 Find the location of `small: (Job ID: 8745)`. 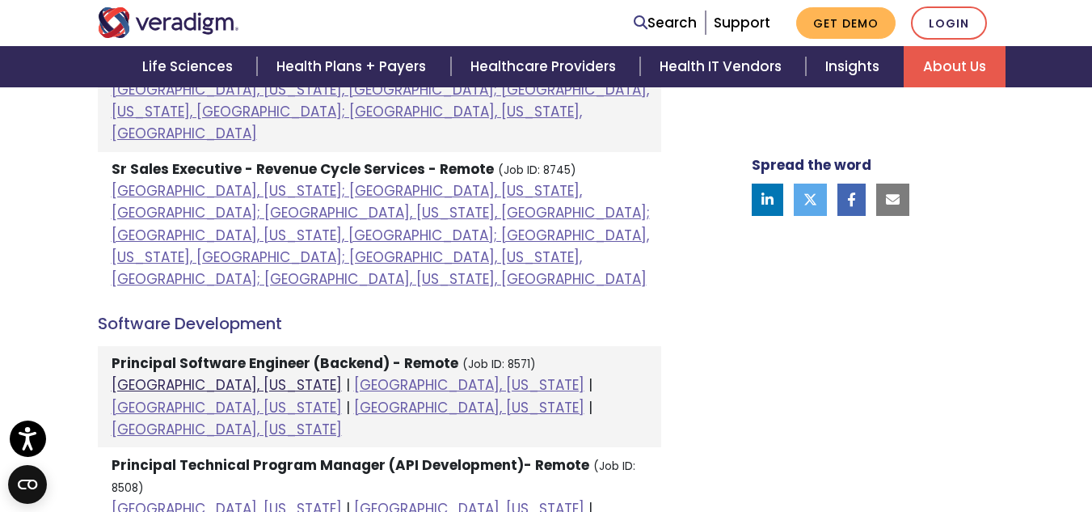

small: (Job ID: 8745) is located at coordinates (537, 170).